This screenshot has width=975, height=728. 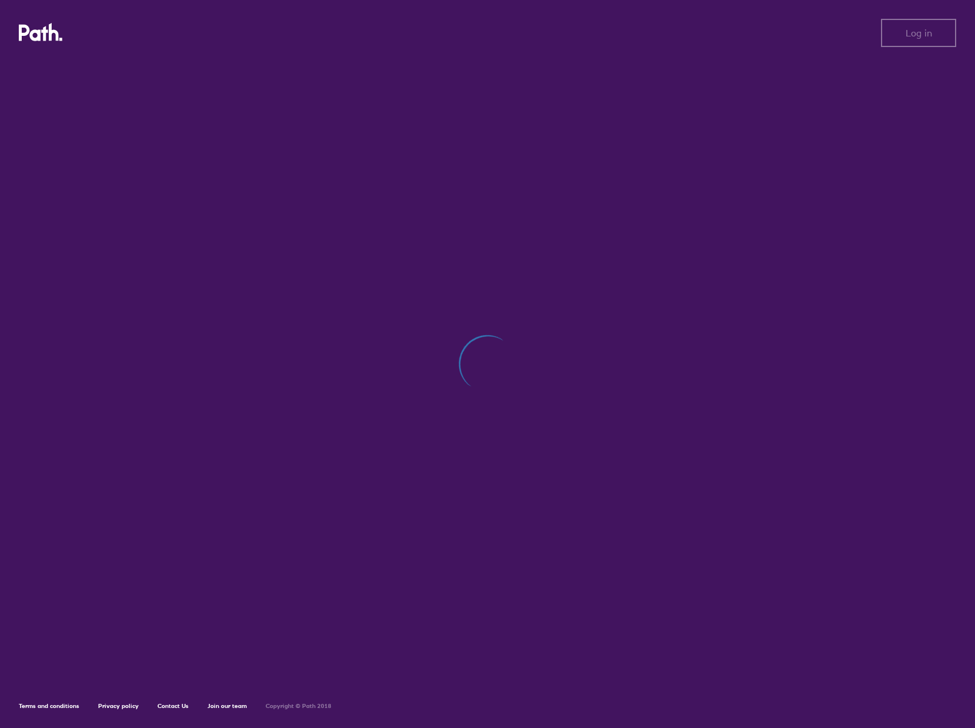 I want to click on button: Log in, so click(x=919, y=33).